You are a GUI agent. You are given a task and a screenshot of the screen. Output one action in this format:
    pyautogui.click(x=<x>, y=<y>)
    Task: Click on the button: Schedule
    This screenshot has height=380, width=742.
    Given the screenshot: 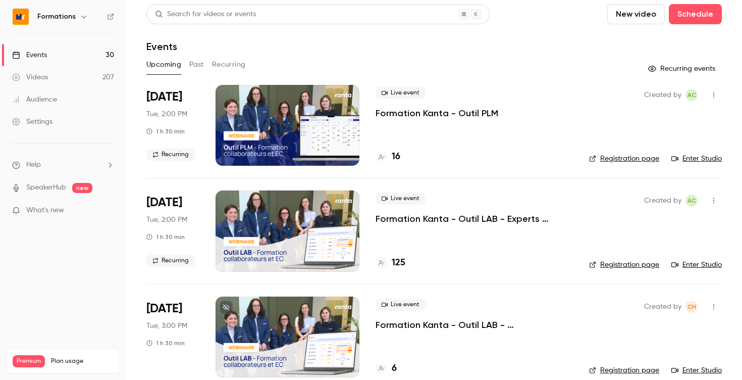 What is the action you would take?
    pyautogui.click(x=695, y=14)
    